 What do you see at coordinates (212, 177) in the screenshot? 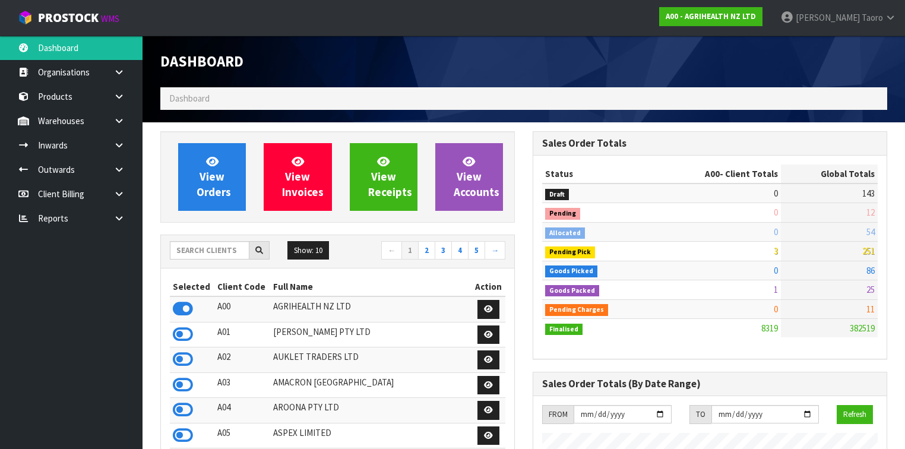
I see `a: ViewOrders` at bounding box center [212, 177].